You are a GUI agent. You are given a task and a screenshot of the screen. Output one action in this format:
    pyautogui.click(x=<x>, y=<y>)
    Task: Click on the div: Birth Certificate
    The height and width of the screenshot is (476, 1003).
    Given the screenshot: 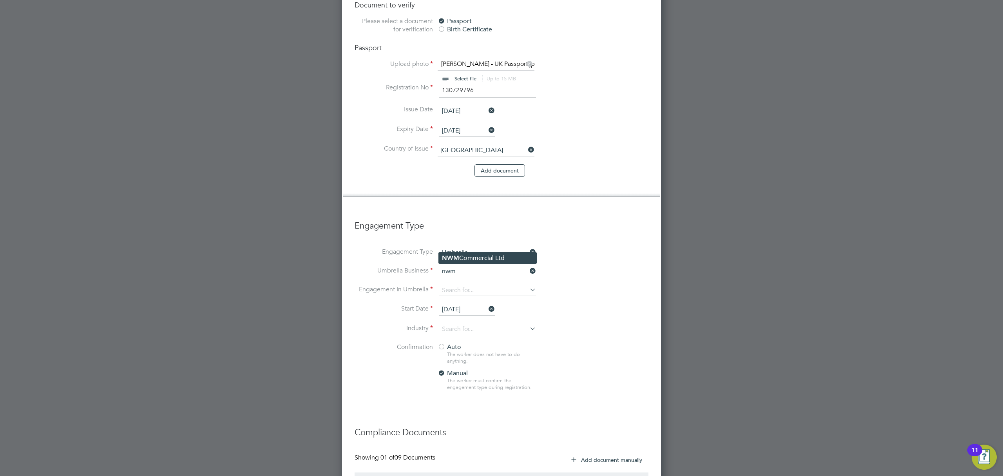 What is the action you would take?
    pyautogui.click(x=497, y=29)
    